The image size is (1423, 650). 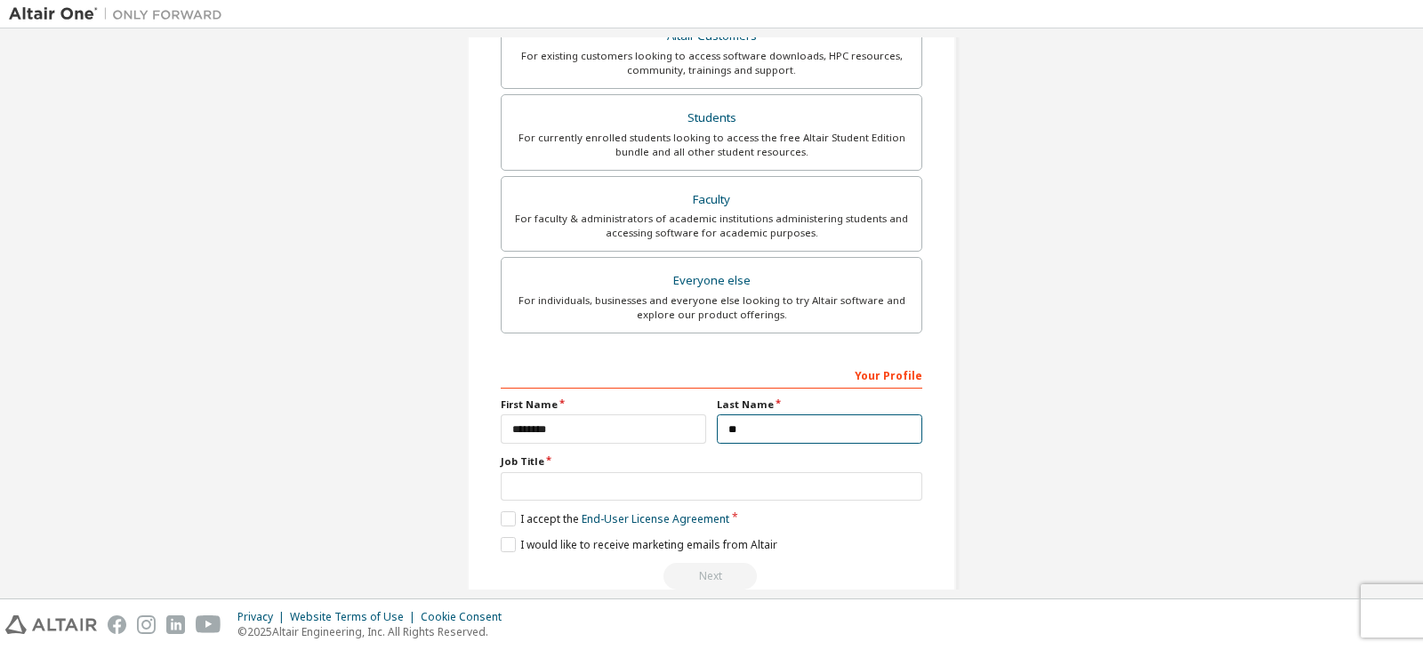 I want to click on div: Faculty, so click(x=711, y=200).